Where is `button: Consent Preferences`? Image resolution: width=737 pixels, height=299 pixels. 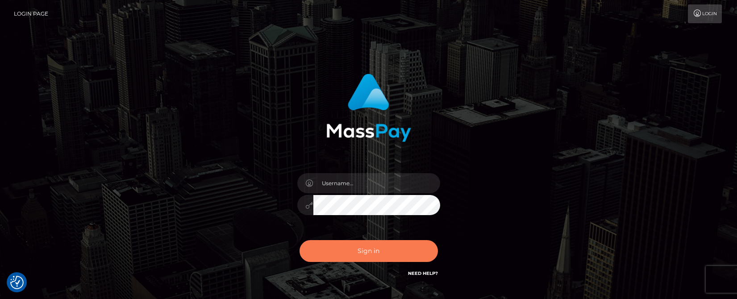 button: Consent Preferences is located at coordinates (17, 283).